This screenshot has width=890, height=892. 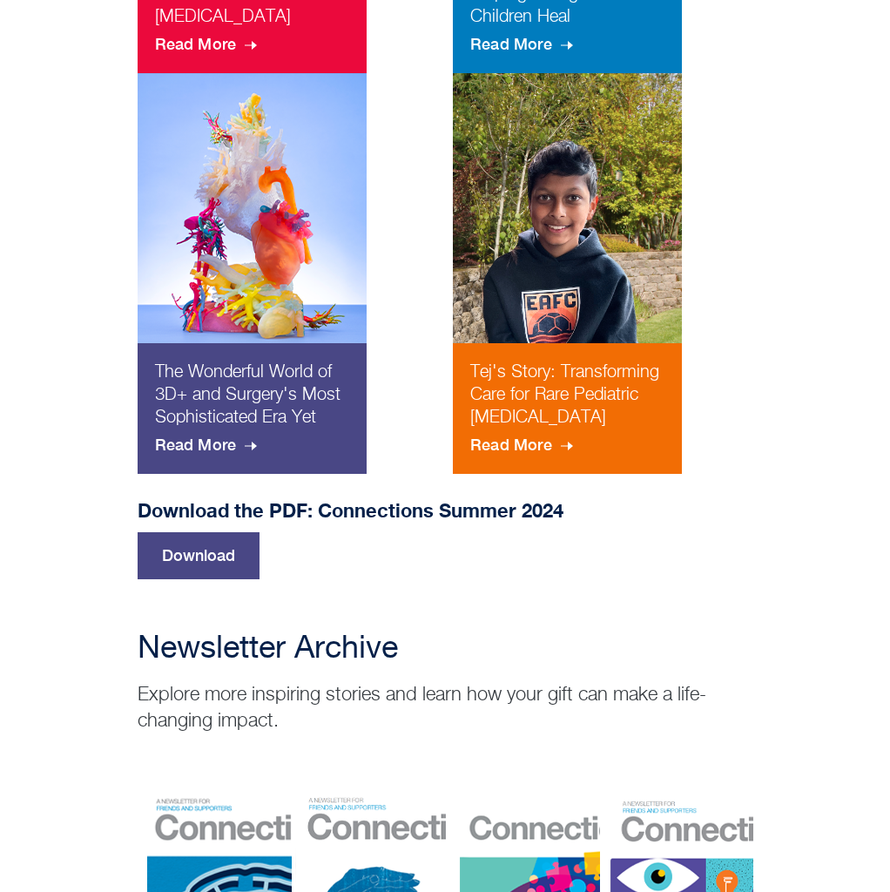 What do you see at coordinates (199, 556) in the screenshot?
I see `a: Download` at bounding box center [199, 556].